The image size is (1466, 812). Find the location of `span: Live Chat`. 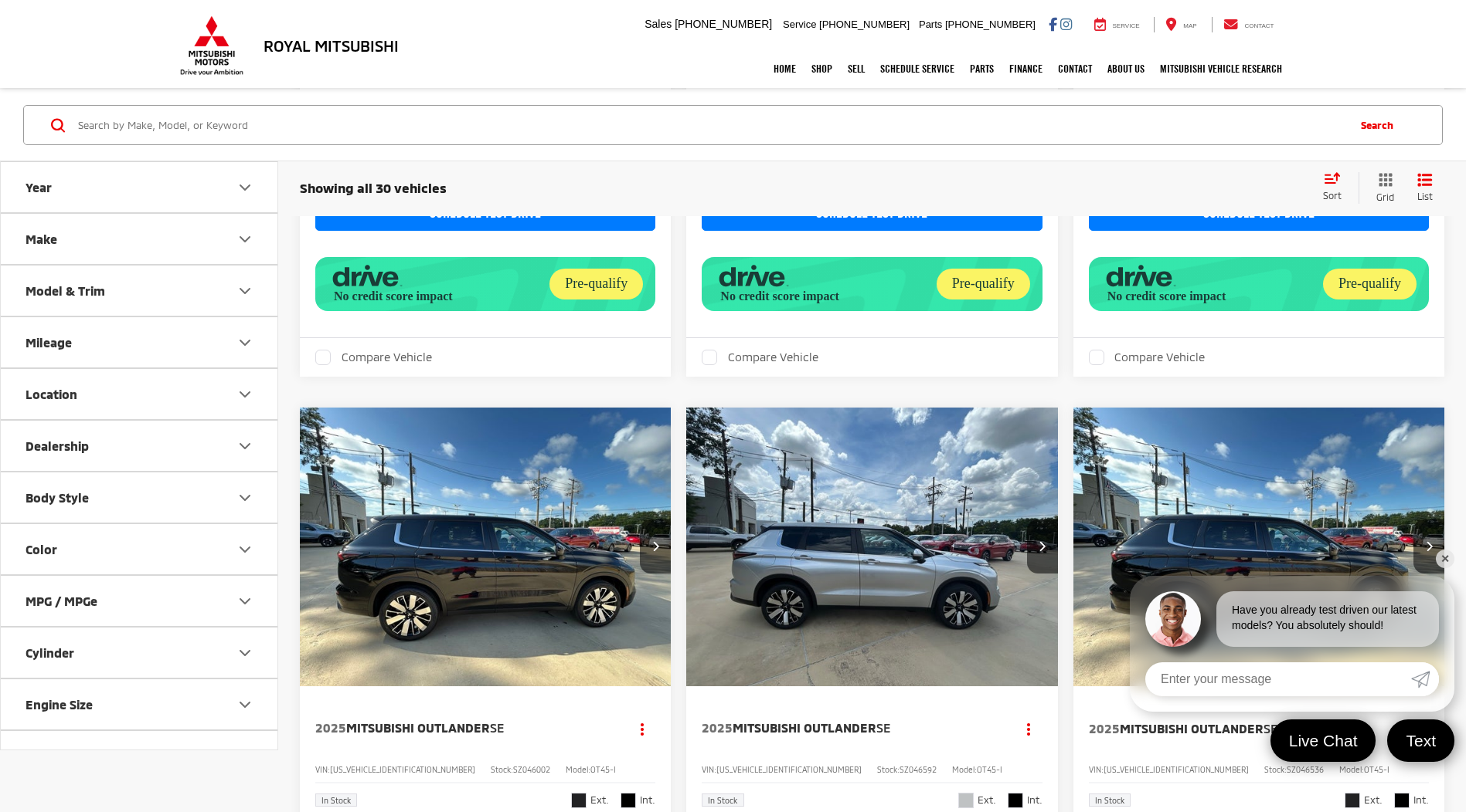

span: Live Chat is located at coordinates (1323, 740).